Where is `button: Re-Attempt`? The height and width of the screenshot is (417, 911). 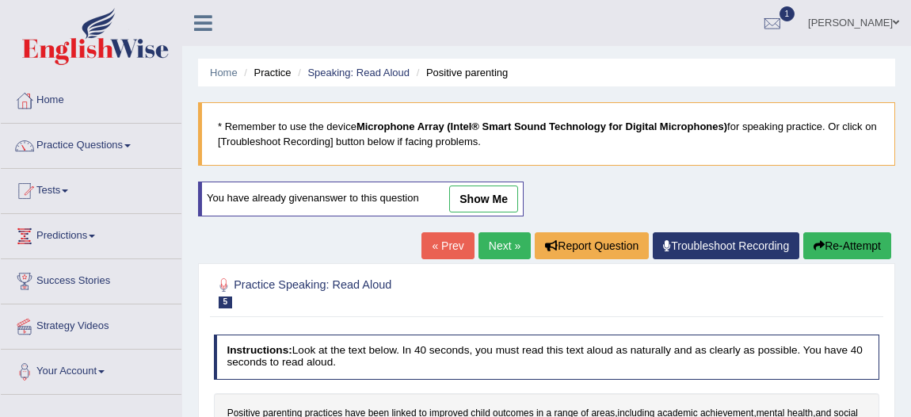 button: Re-Attempt is located at coordinates (847, 246).